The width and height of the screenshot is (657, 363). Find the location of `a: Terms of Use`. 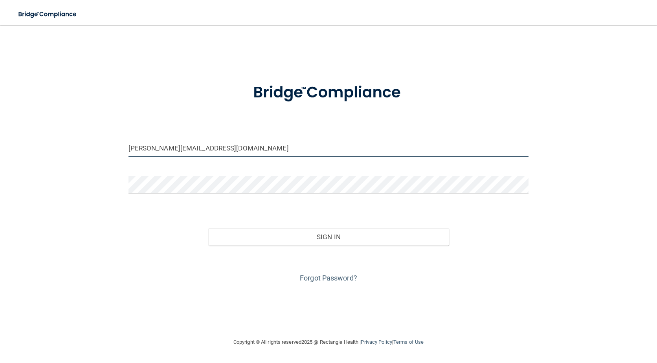

a: Terms of Use is located at coordinates (409, 342).